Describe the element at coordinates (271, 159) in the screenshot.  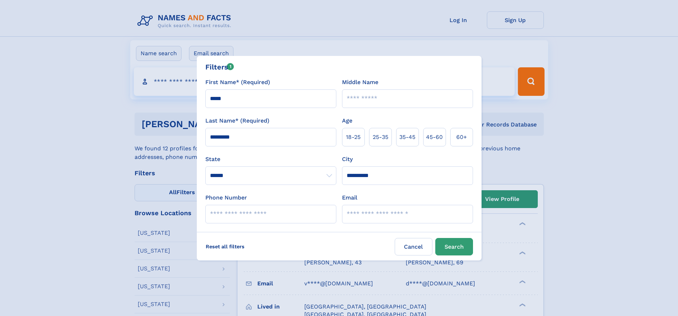
I see `label: State` at that location.